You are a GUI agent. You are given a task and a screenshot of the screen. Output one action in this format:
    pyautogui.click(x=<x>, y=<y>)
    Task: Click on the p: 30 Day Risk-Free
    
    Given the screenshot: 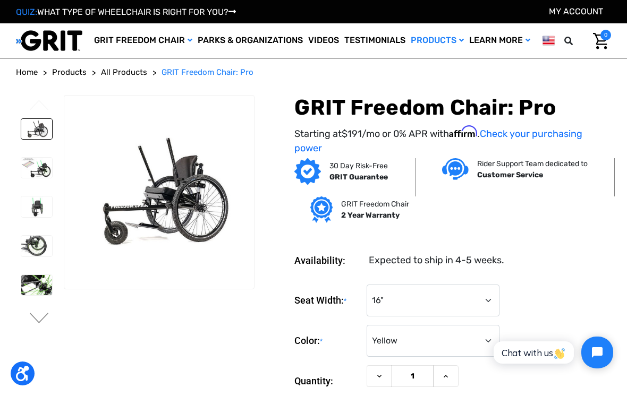 What is the action you would take?
    pyautogui.click(x=359, y=166)
    